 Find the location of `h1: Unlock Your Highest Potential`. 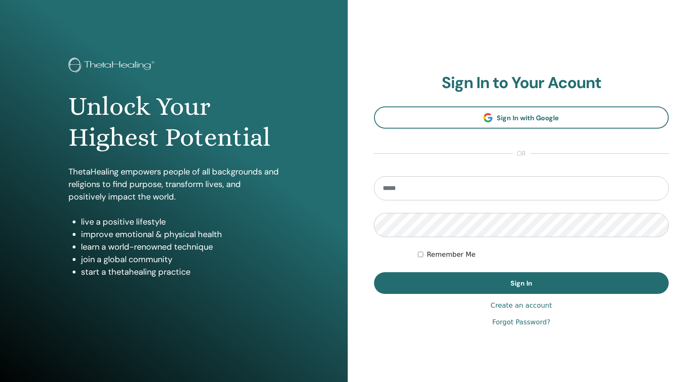

h1: Unlock Your Highest Potential is located at coordinates (174, 122).